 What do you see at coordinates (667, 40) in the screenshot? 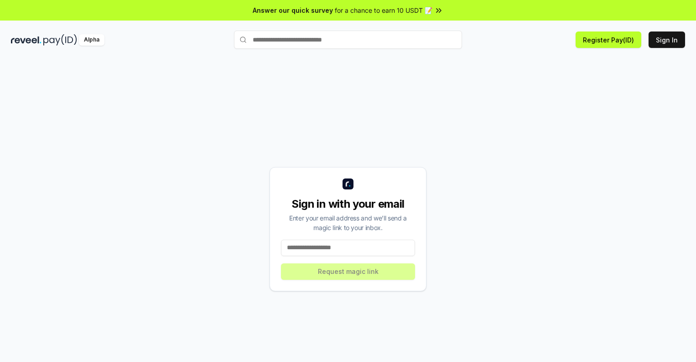
I see `button: Sign In` at bounding box center [667, 40].